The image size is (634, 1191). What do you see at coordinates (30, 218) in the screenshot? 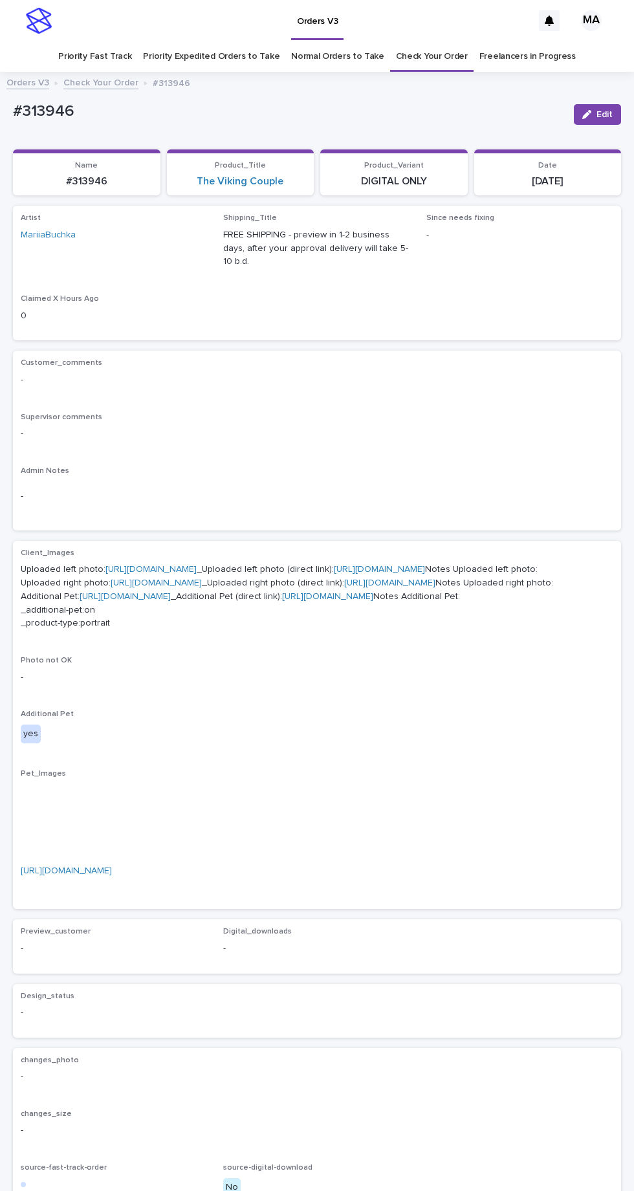
I see `span: Artist` at bounding box center [30, 218].